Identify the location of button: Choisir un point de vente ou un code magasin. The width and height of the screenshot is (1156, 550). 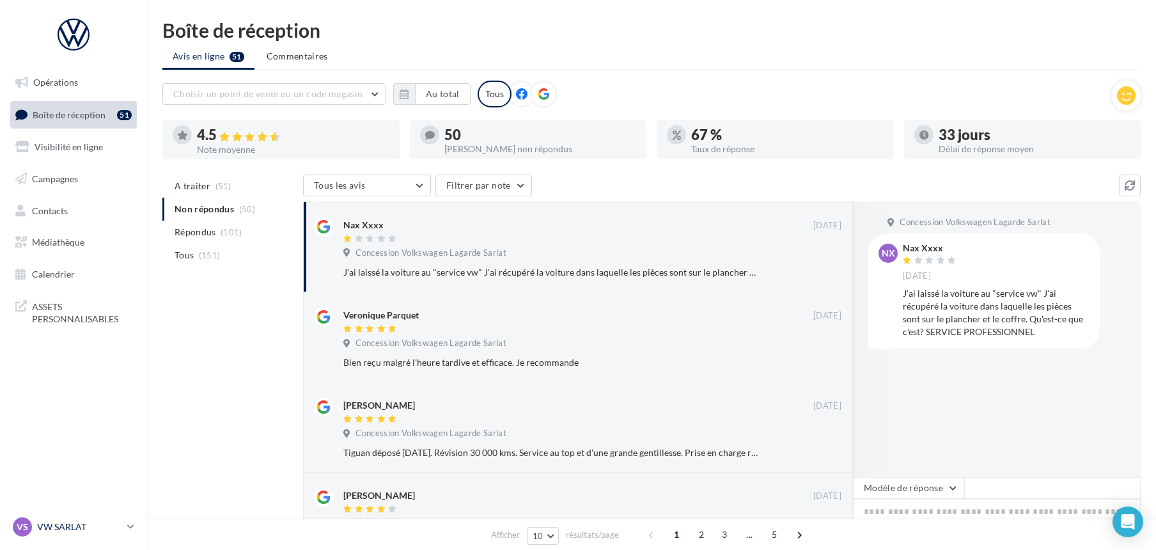
(274, 94).